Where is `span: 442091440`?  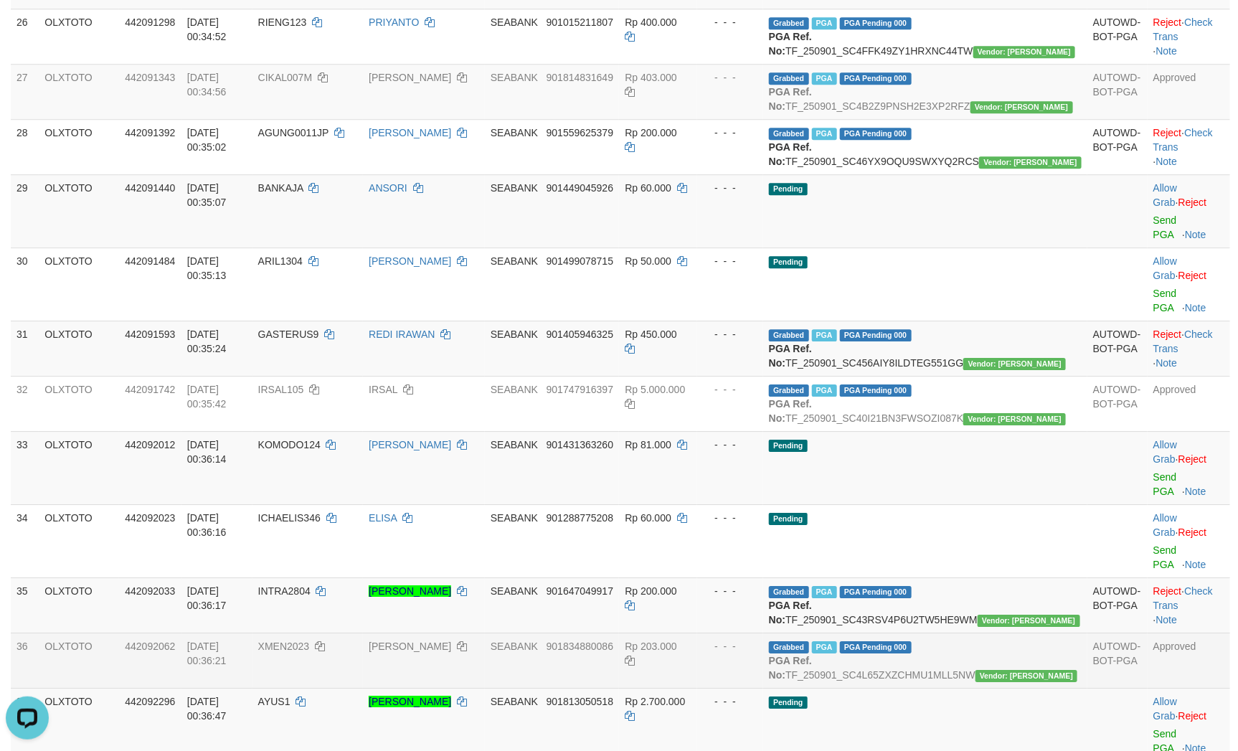 span: 442091440 is located at coordinates (150, 188).